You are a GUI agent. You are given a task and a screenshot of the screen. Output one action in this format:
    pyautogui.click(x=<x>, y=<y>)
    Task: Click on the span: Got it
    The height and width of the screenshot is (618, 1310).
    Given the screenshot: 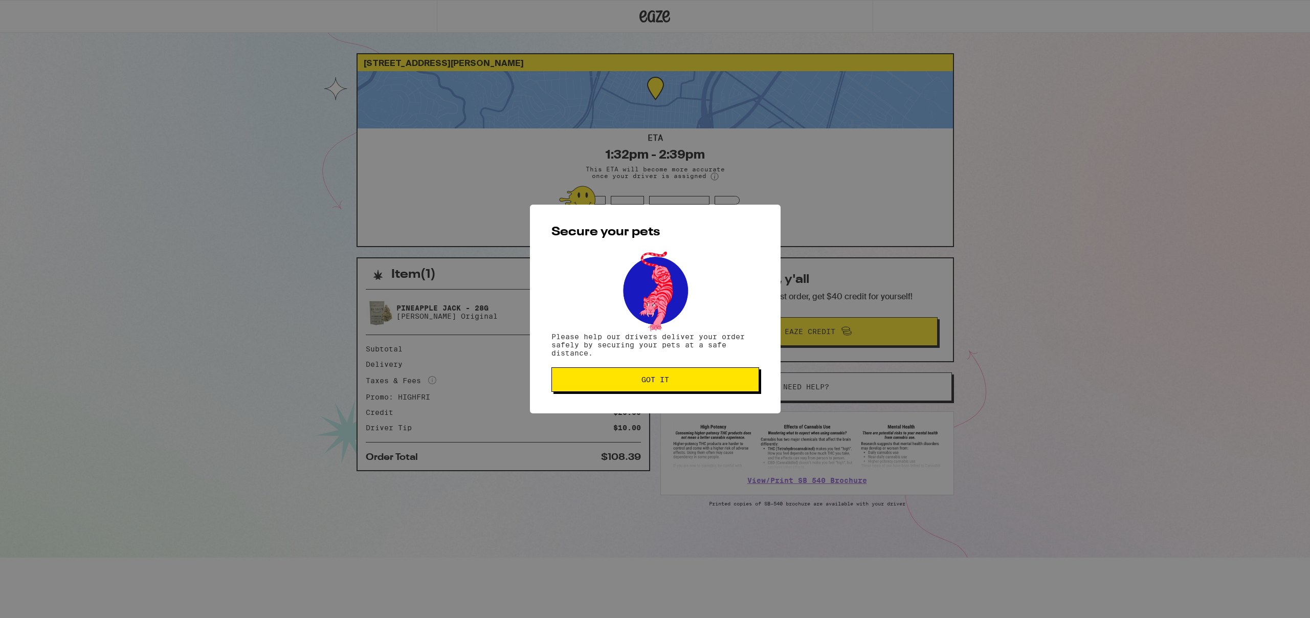 What is the action you would take?
    pyautogui.click(x=655, y=379)
    